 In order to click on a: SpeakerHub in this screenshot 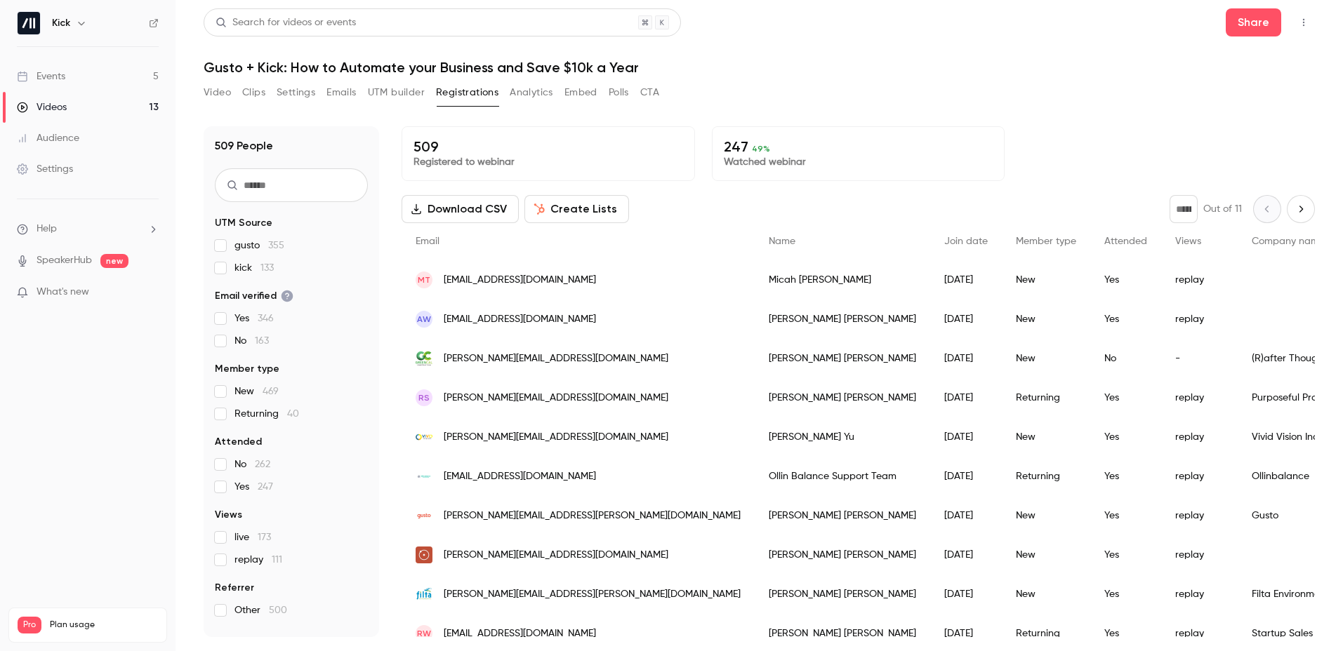, I will do `click(64, 260)`.